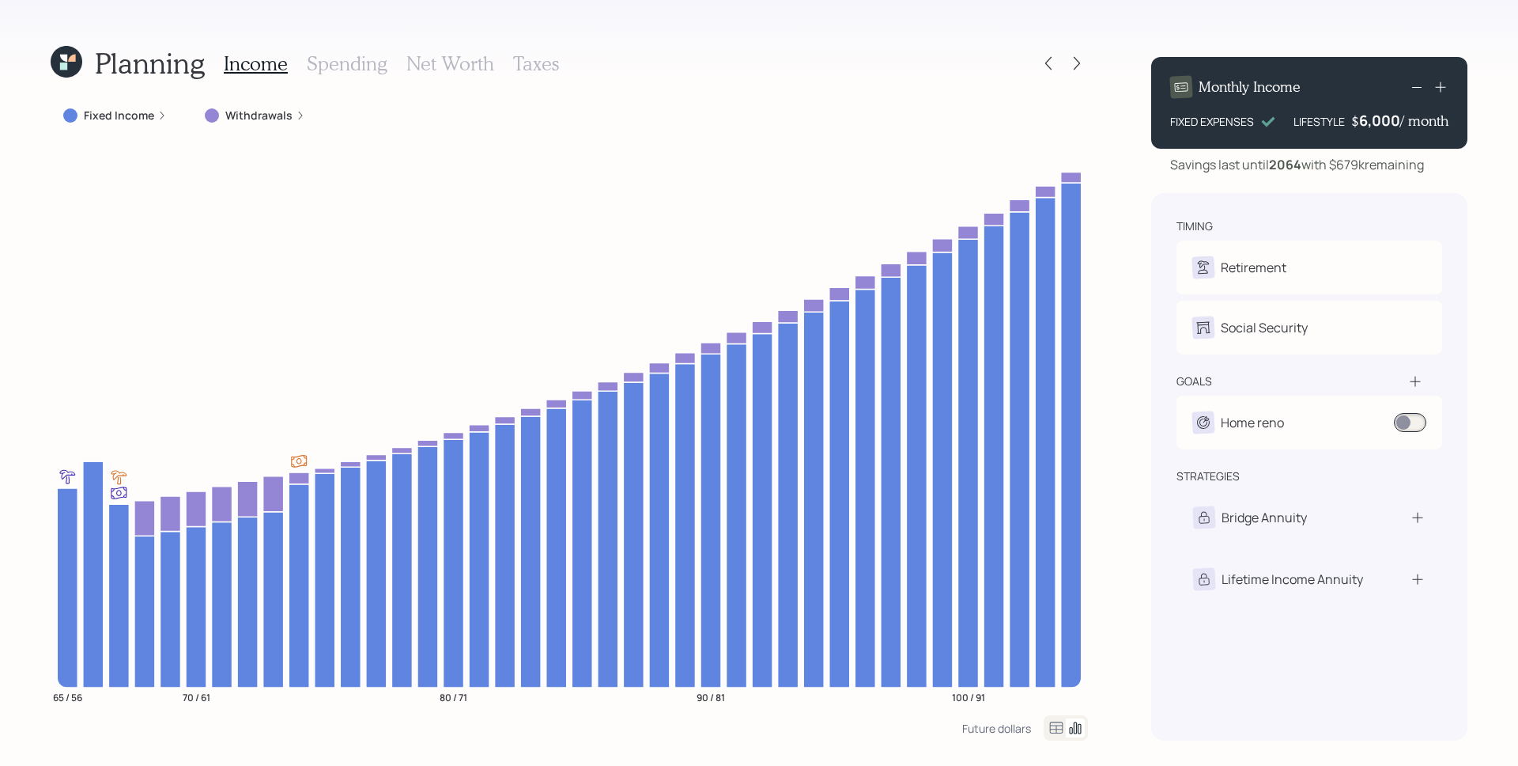  I want to click on tspan: 100 / 91, so click(969, 696).